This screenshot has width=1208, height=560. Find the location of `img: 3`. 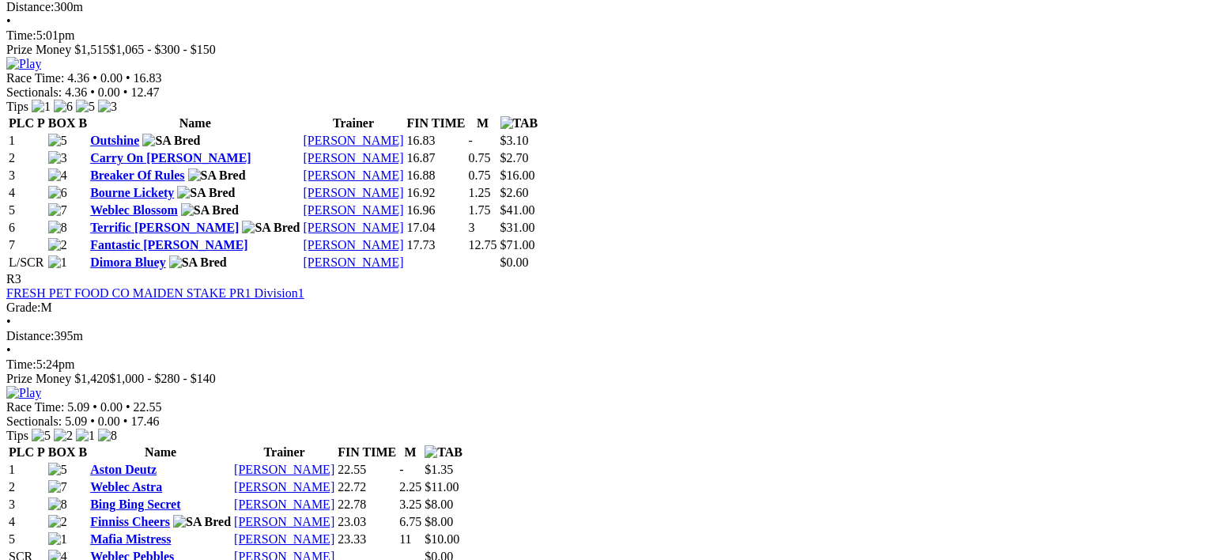

img: 3 is located at coordinates (108, 107).